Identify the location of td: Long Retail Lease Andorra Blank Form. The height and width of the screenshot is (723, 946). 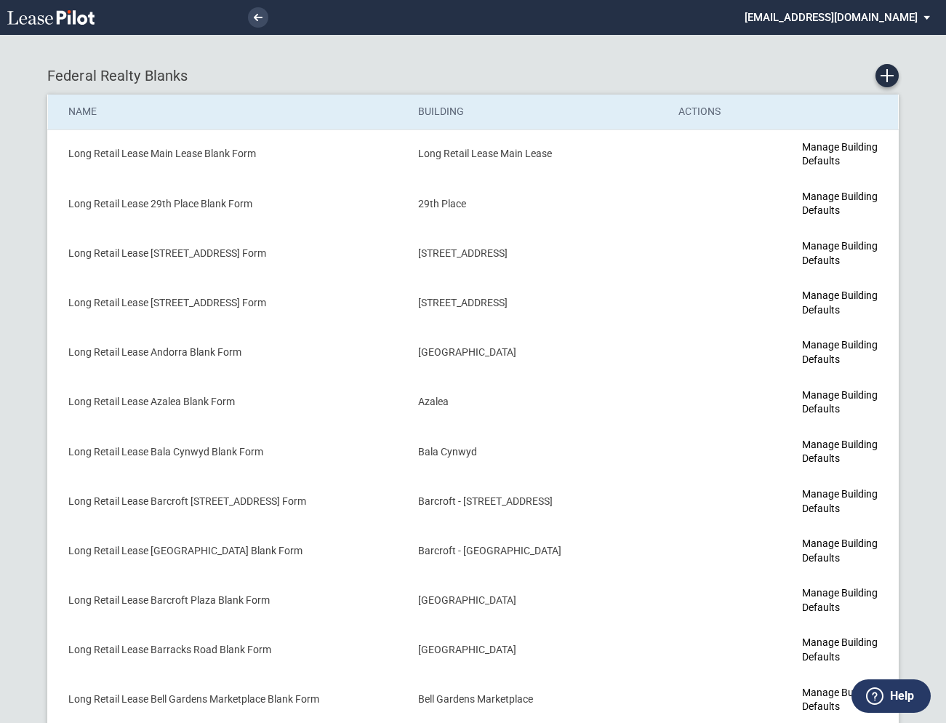
(228, 353).